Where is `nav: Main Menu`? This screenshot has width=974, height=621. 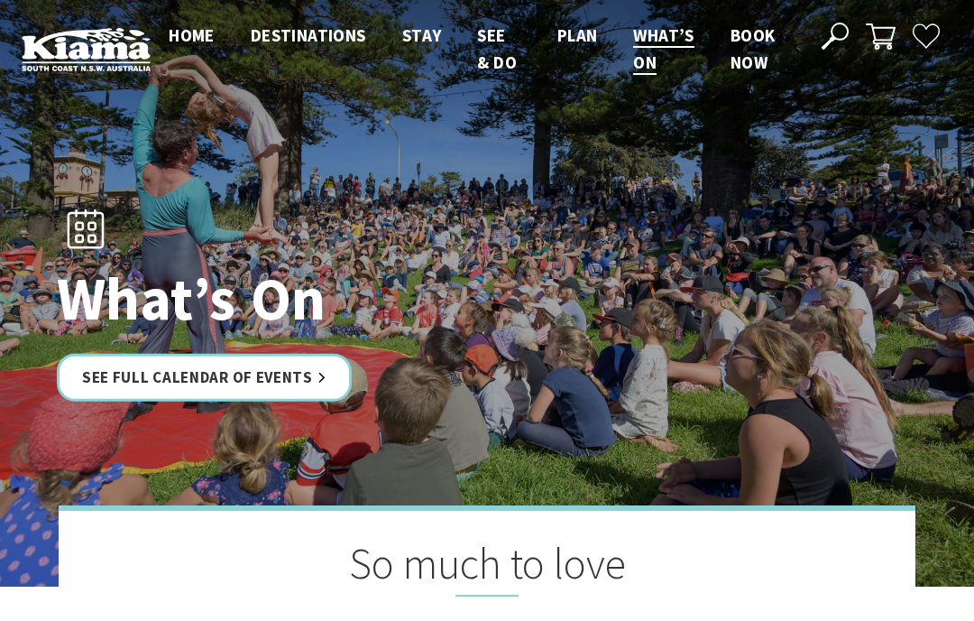
nav: Main Menu is located at coordinates (475, 49).